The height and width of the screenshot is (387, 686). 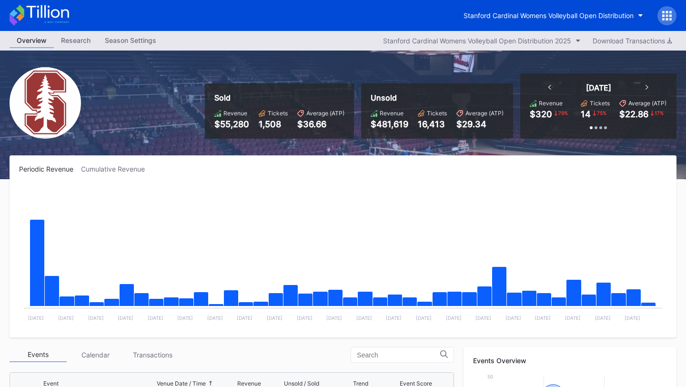 What do you see at coordinates (586, 114) in the screenshot?
I see `div: 14` at bounding box center [586, 114].